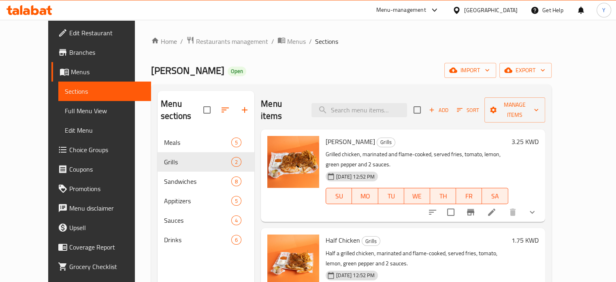 This screenshot has width=616, height=282. What do you see at coordinates (232, 41) in the screenshot?
I see `span: Restaurants management` at bounding box center [232, 41].